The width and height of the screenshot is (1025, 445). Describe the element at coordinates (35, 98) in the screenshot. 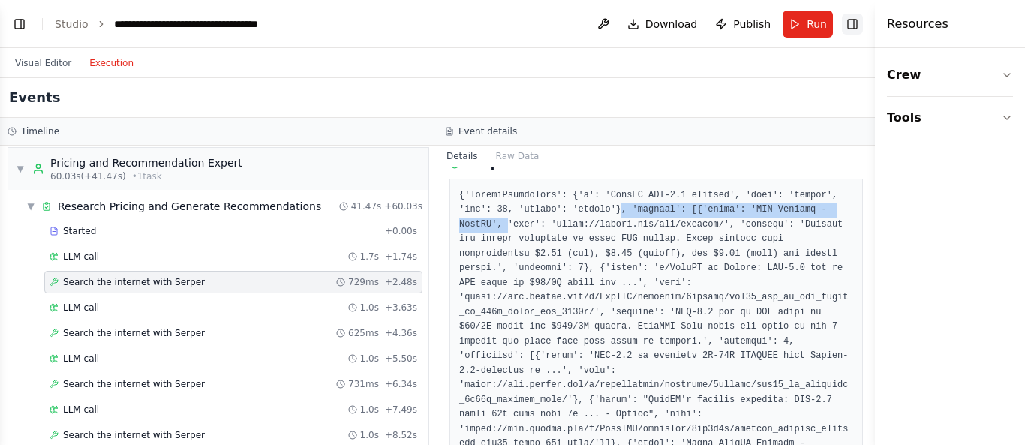

I see `h2: Events` at that location.